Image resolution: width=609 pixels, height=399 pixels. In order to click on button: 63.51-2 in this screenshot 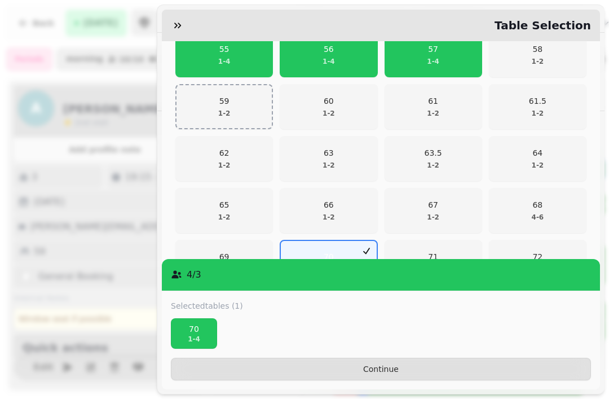, I will do `click(433, 158)`.